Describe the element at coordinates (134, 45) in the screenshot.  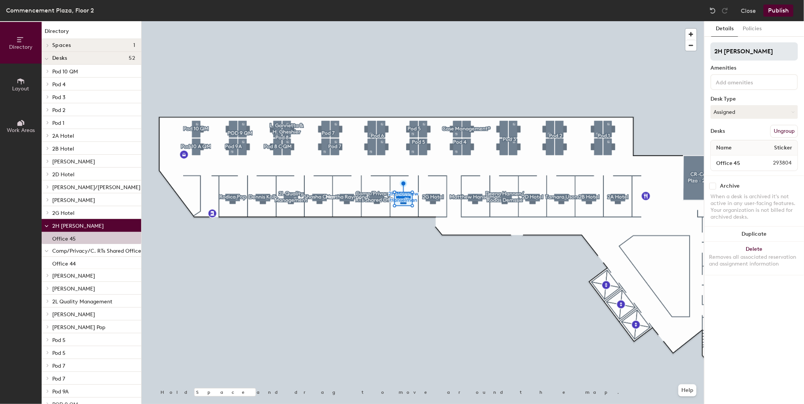
I see `span: 1` at that location.